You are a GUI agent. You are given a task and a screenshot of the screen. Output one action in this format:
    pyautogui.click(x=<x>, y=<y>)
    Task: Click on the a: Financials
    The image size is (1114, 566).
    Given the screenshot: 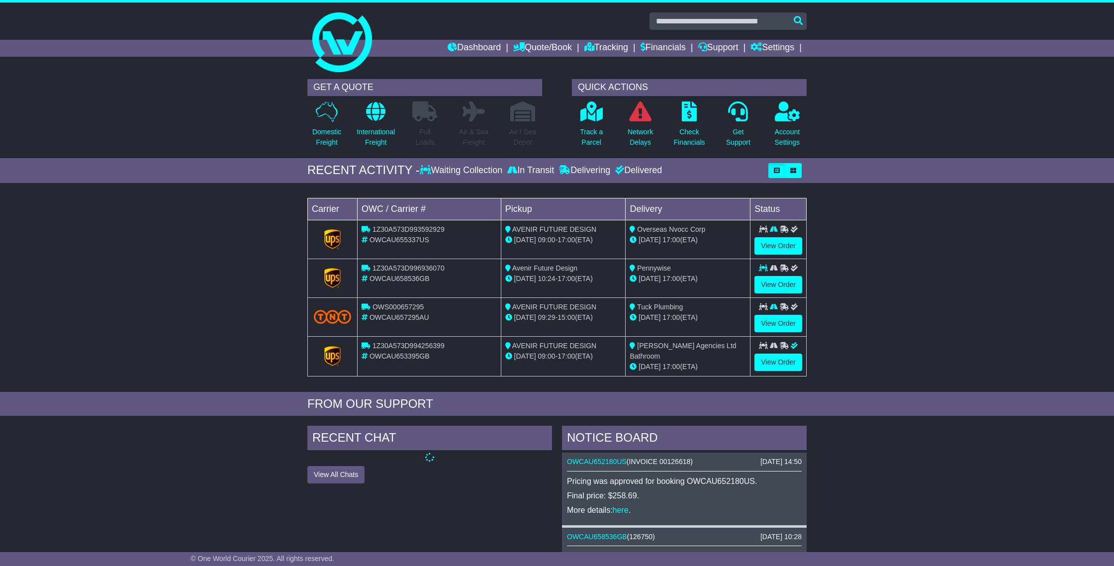 What is the action you would take?
    pyautogui.click(x=663, y=48)
    